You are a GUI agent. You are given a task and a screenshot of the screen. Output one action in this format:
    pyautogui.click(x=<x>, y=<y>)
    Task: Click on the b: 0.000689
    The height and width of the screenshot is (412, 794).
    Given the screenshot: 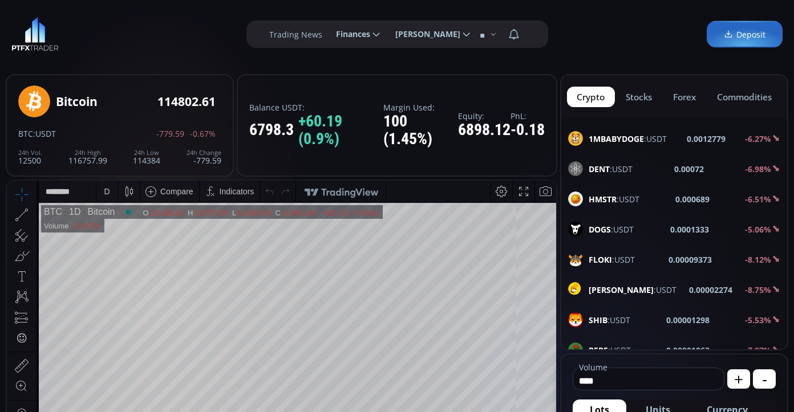 What is the action you would take?
    pyautogui.click(x=693, y=199)
    